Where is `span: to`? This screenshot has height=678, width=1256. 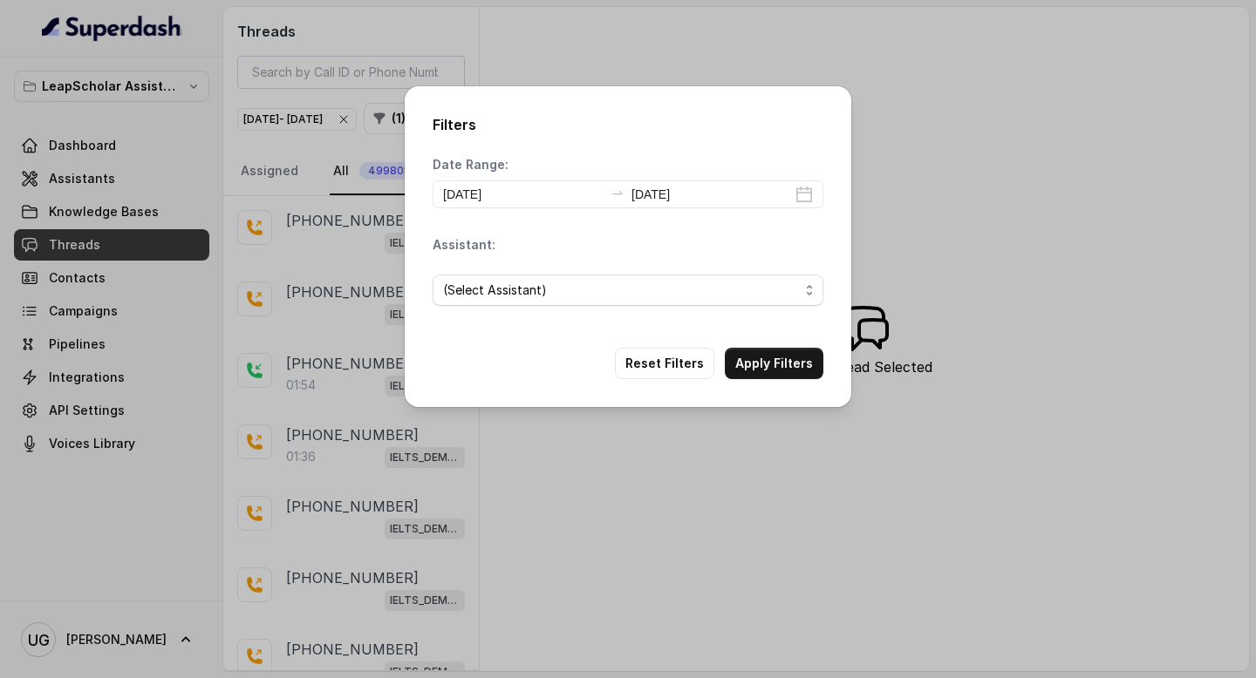 span: to is located at coordinates (617, 193).